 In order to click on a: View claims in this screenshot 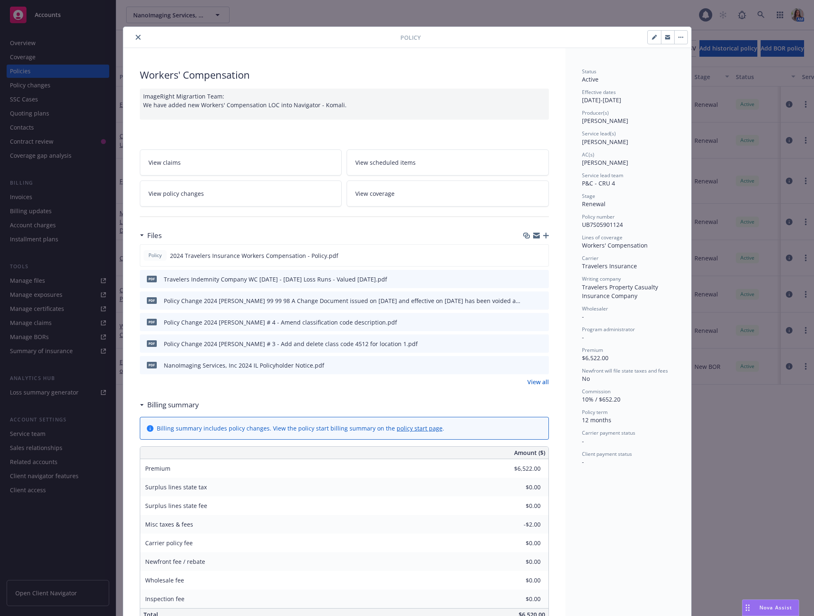, I will do `click(241, 162)`.